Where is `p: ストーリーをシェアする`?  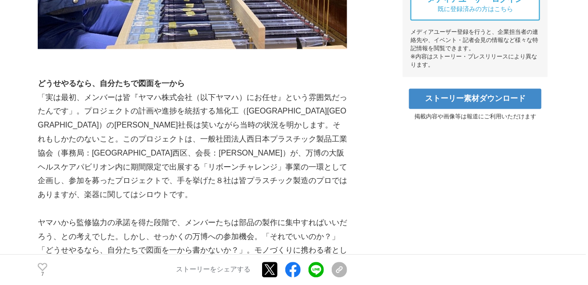
p: ストーリーをシェアする is located at coordinates (213, 270).